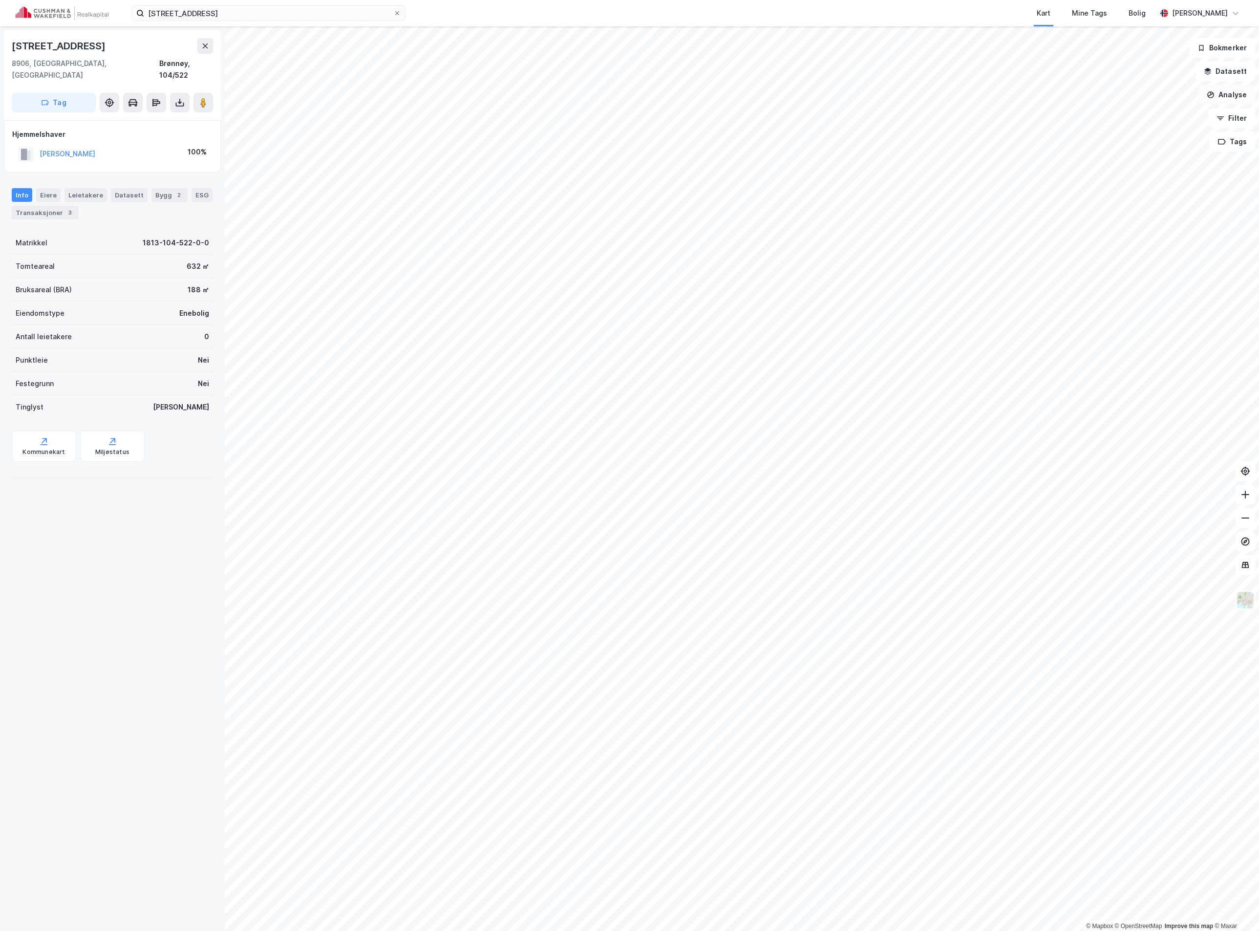 The image size is (1259, 931). I want to click on div: Brønnøy, 104/522, so click(186, 69).